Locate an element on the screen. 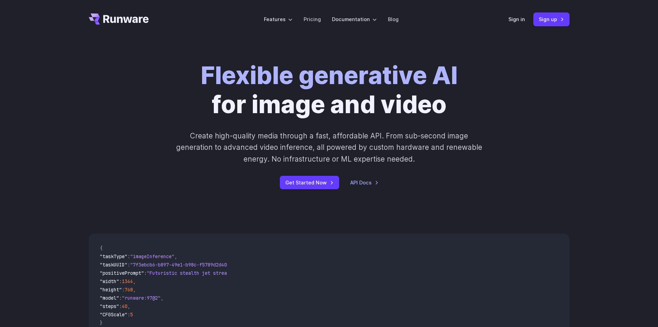  strong: Flexible generative AI is located at coordinates (329, 75).